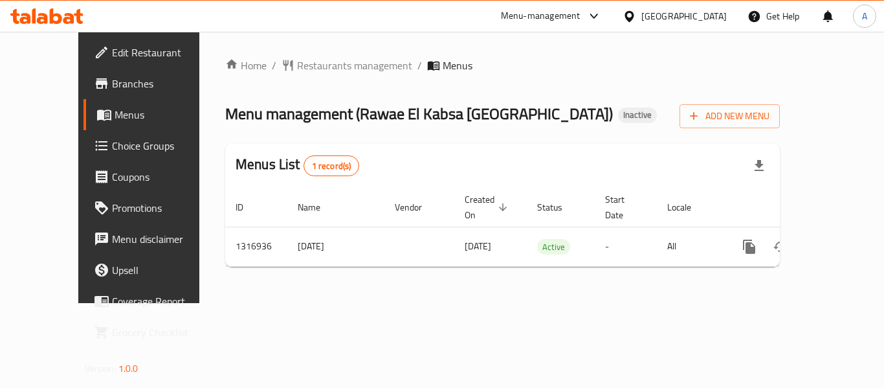  Describe the element at coordinates (155, 52) in the screenshot. I see `a: Edit Restaurant` at that location.